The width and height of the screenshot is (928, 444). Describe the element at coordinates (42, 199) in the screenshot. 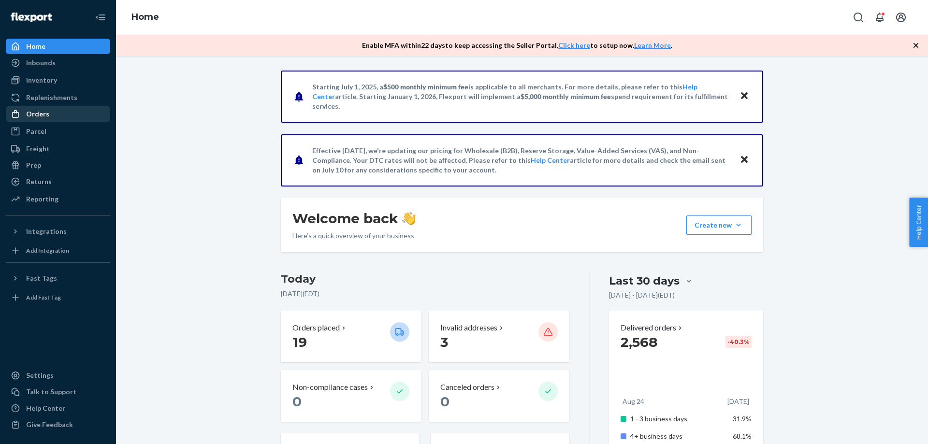

I see `div: Reporting` at that location.